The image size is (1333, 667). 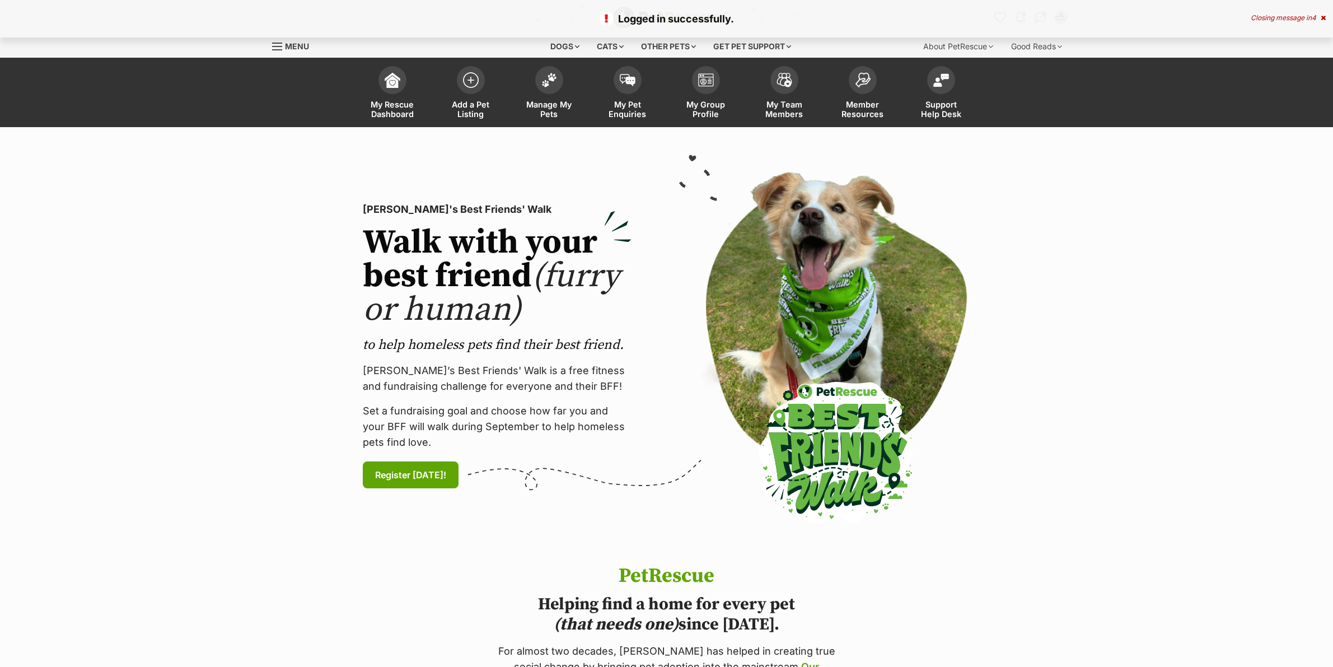 What do you see at coordinates (471, 109) in the screenshot?
I see `span: Add a Pet Listing` at bounding box center [471, 109].